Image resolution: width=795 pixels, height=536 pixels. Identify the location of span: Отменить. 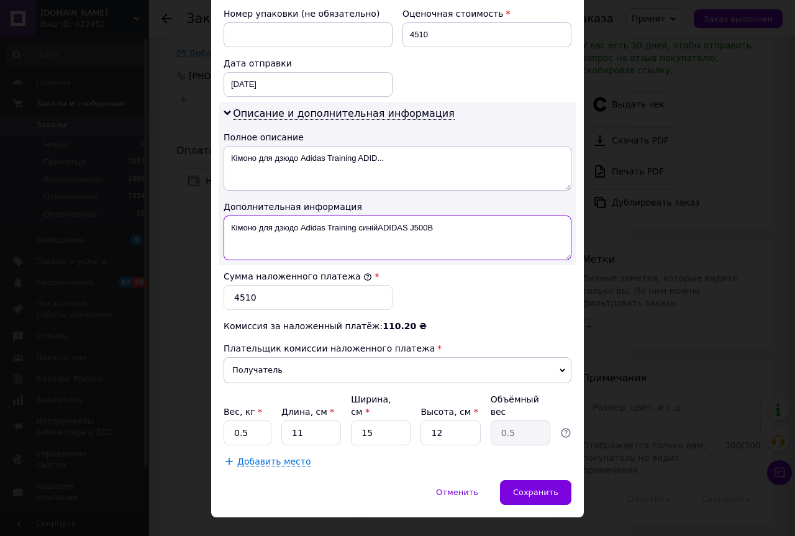
(457, 492).